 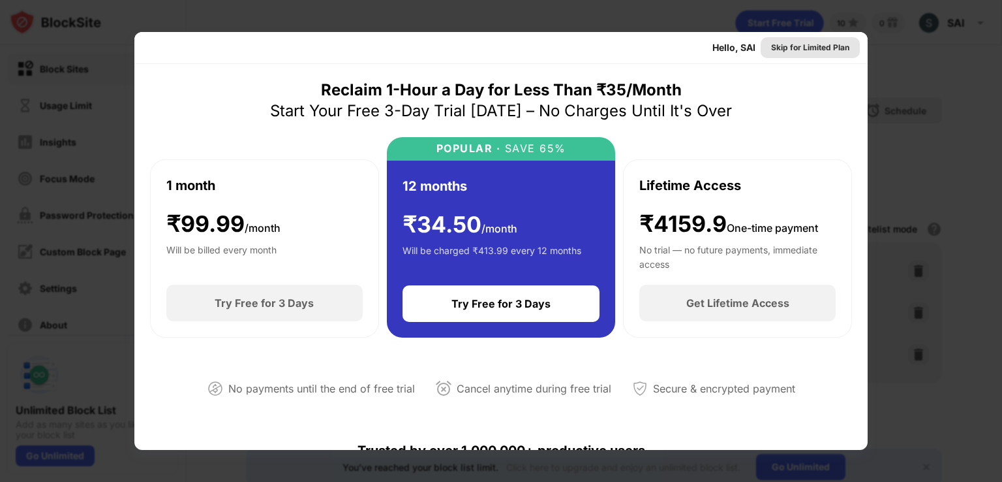 I want to click on img: cancel-anytime, so click(x=444, y=388).